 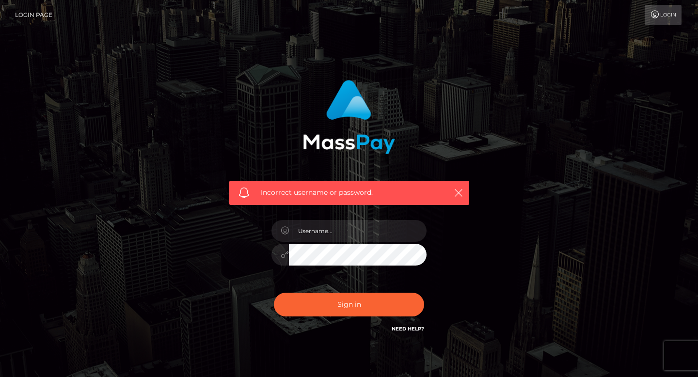 What do you see at coordinates (349, 117) in the screenshot?
I see `img: MassPay Login` at bounding box center [349, 117].